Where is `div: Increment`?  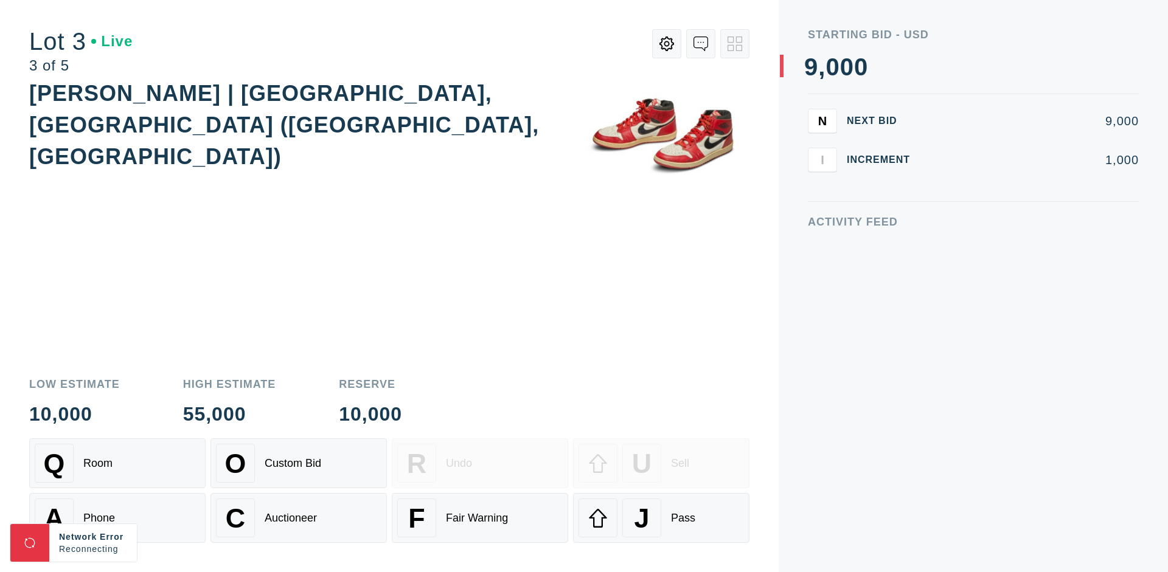 div: Increment is located at coordinates (883, 160).